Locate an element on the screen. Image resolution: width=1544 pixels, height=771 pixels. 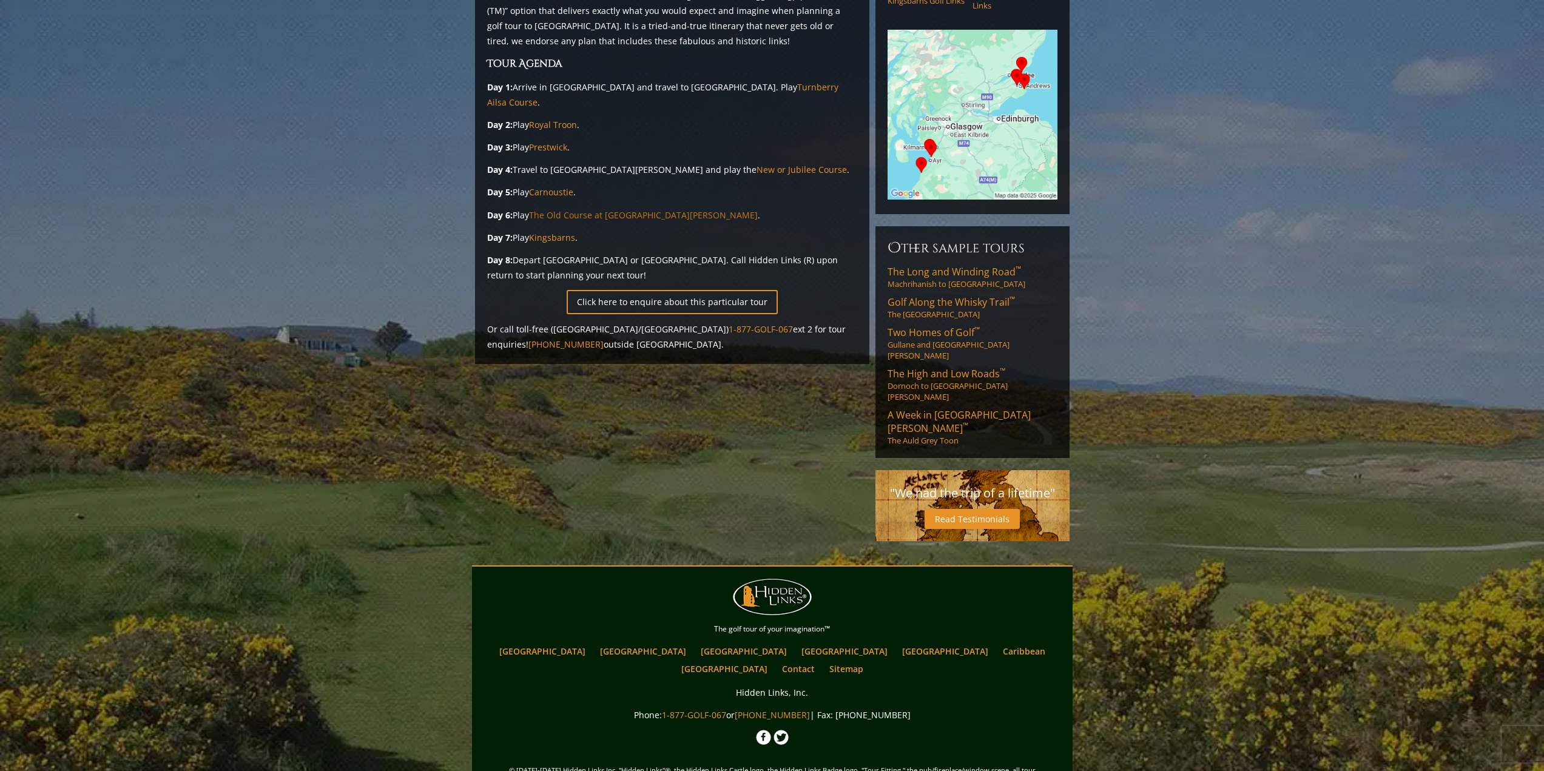
span: The High and Low Roads is located at coordinates (947, 374).